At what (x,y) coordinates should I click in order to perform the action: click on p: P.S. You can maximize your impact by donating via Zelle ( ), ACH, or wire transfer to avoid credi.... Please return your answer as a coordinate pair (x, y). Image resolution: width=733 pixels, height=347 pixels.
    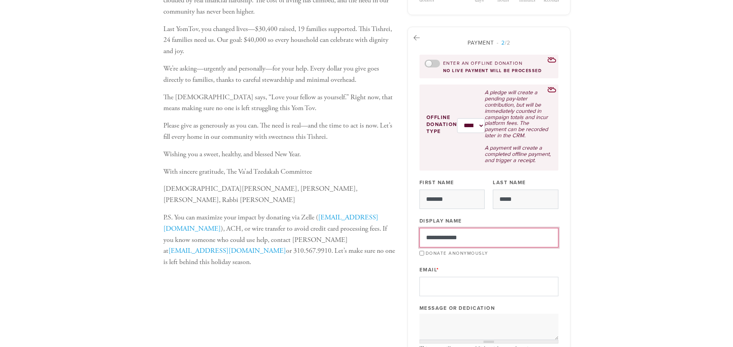
    Looking at the image, I should click on (279, 240).